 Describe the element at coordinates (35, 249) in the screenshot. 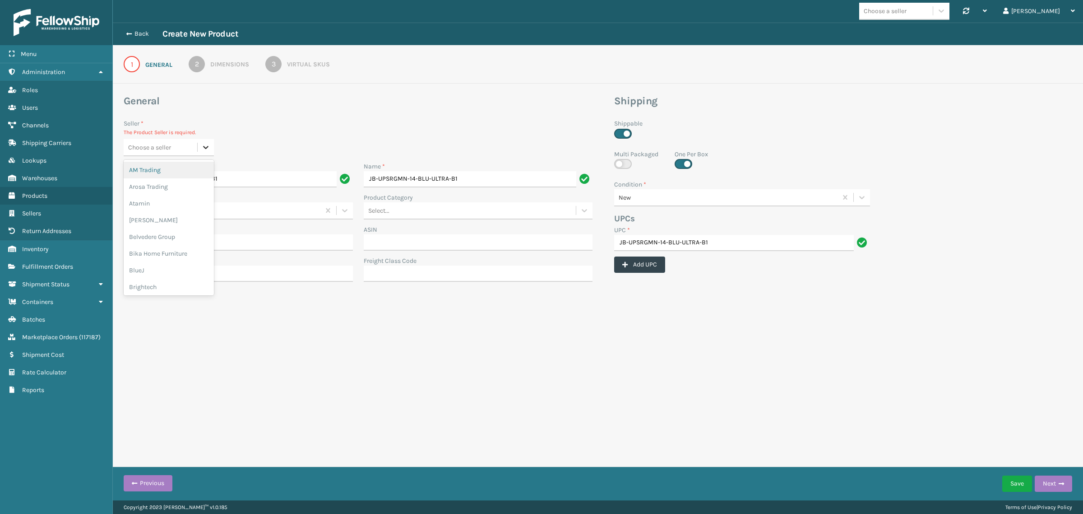

I see `span: Inventory` at that location.